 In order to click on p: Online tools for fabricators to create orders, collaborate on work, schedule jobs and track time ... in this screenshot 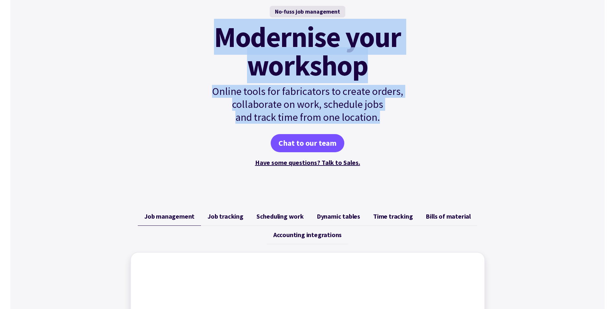, I will do `click(308, 104)`.